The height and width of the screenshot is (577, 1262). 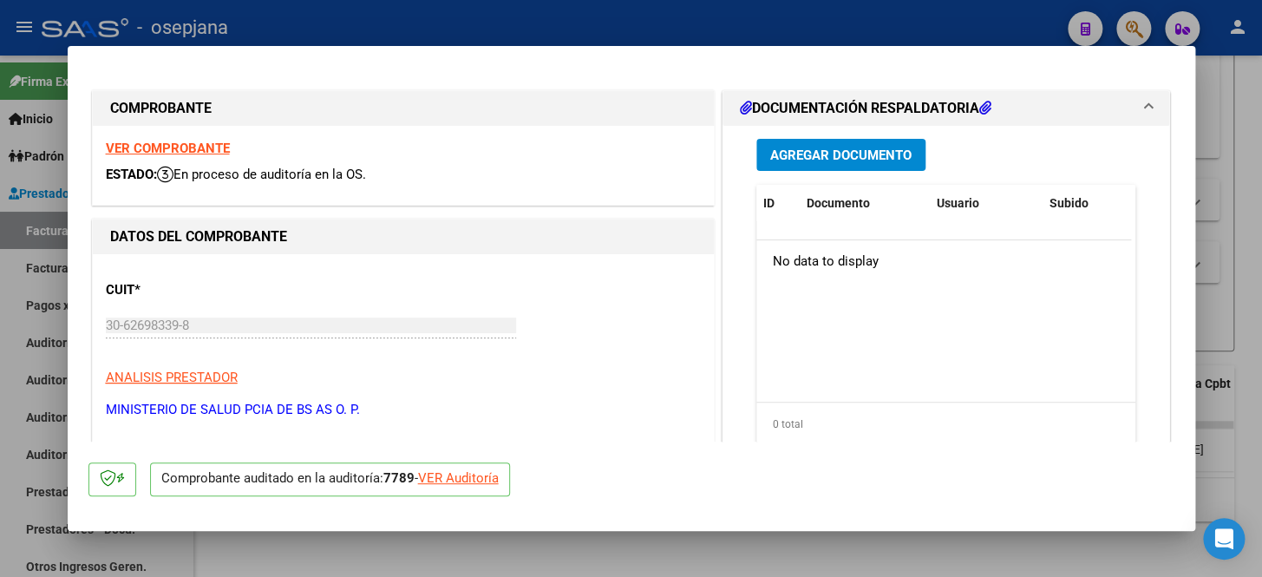 What do you see at coordinates (167, 148) in the screenshot?
I see `a: VER COMPROBANTE` at bounding box center [167, 148].